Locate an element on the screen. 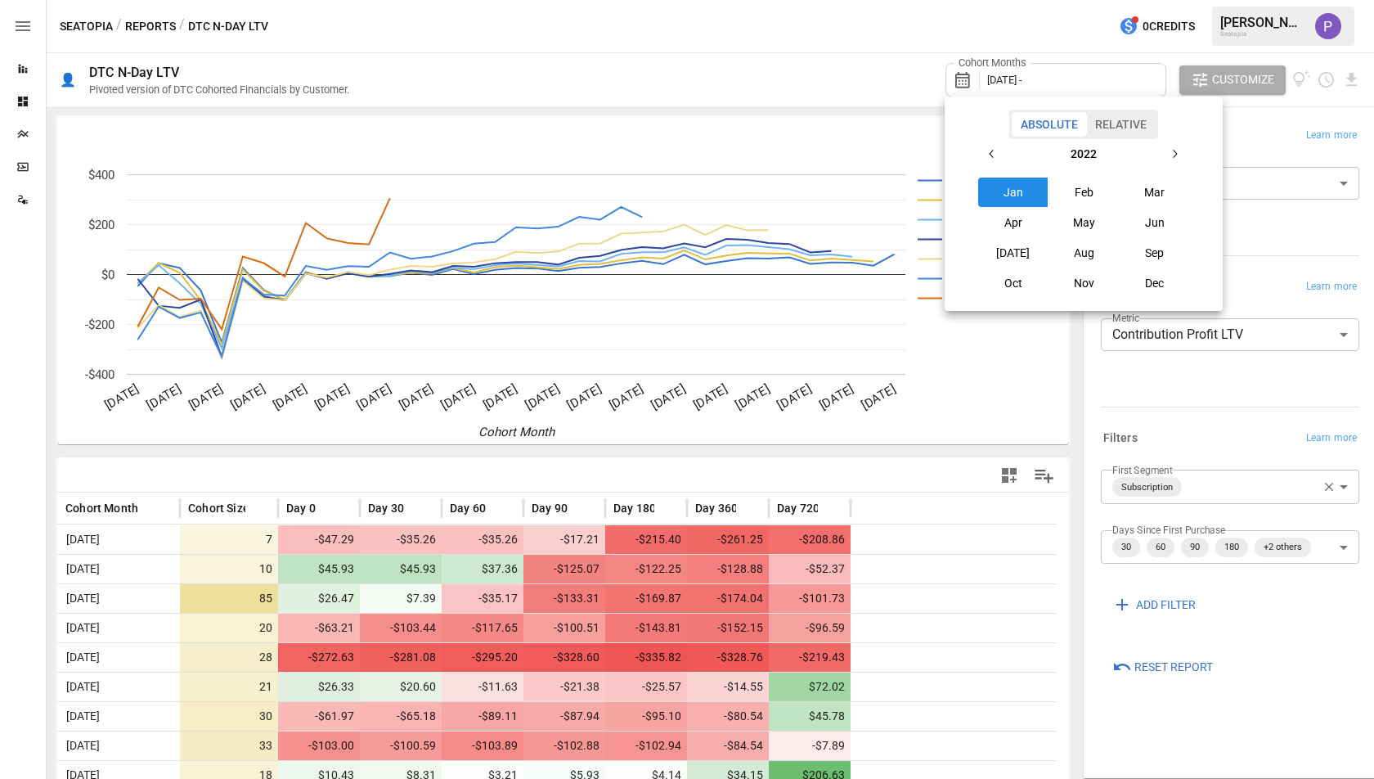 This screenshot has height=779, width=1374. button: Dec is located at coordinates (1155, 283).